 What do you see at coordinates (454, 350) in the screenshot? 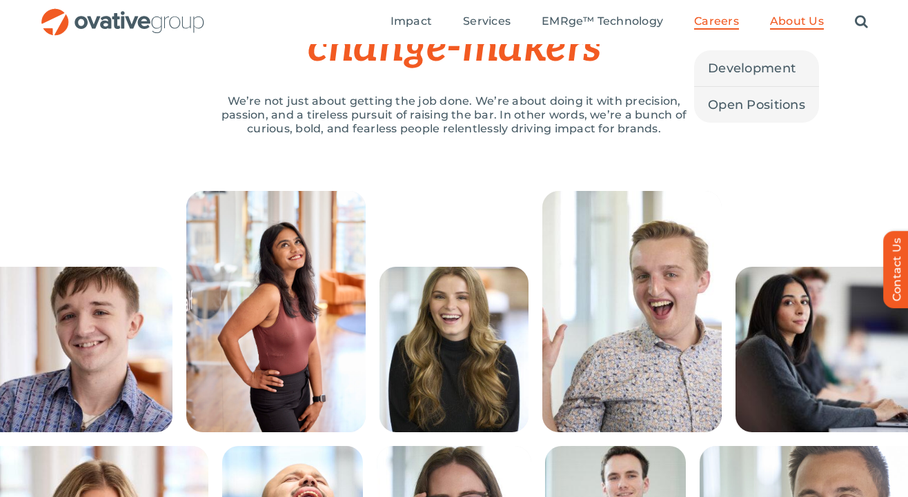
I see `img: People – Collage Lauren` at bounding box center [454, 350].